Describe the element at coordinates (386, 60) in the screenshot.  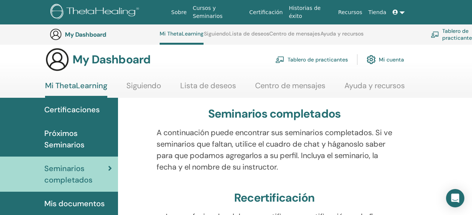
I see `a: Mi cuenta` at that location.